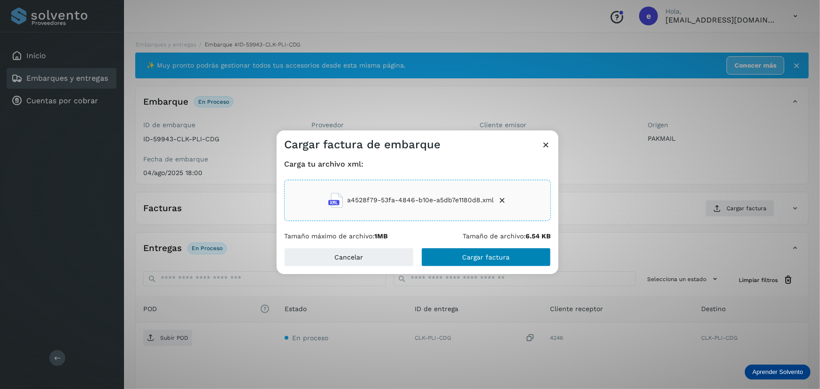 The image size is (820, 389). Describe the element at coordinates (349, 257) in the screenshot. I see `span: Cancelar` at that location.